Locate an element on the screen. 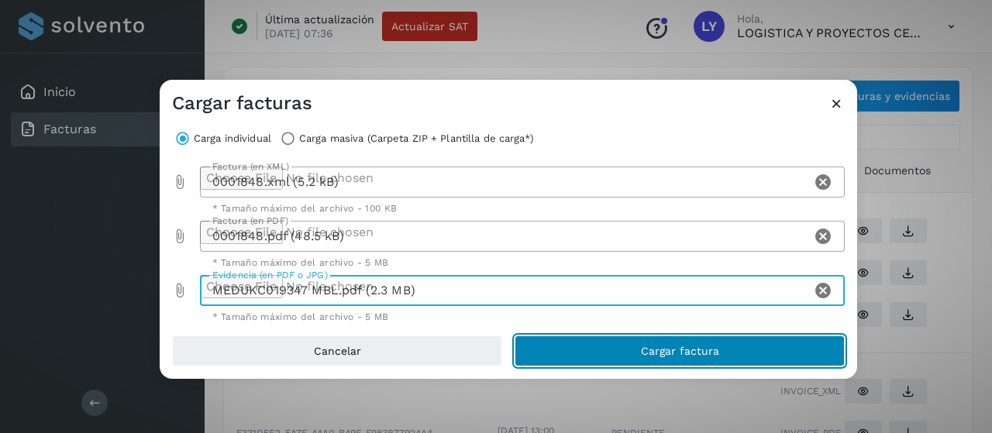 The height and width of the screenshot is (433, 992). i: Clear Factura (en PDF) is located at coordinates (823, 236).